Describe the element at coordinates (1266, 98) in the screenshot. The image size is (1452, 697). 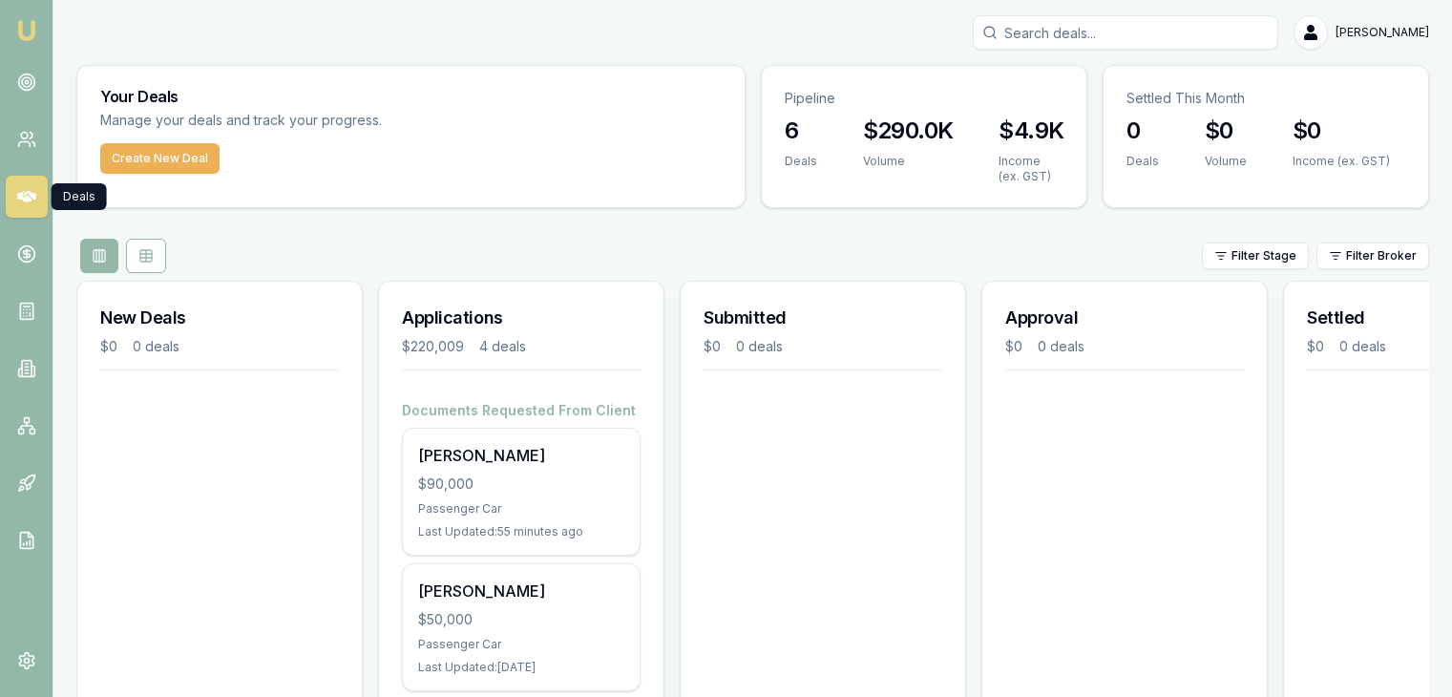
I see `p: Settled This Month` at that location.